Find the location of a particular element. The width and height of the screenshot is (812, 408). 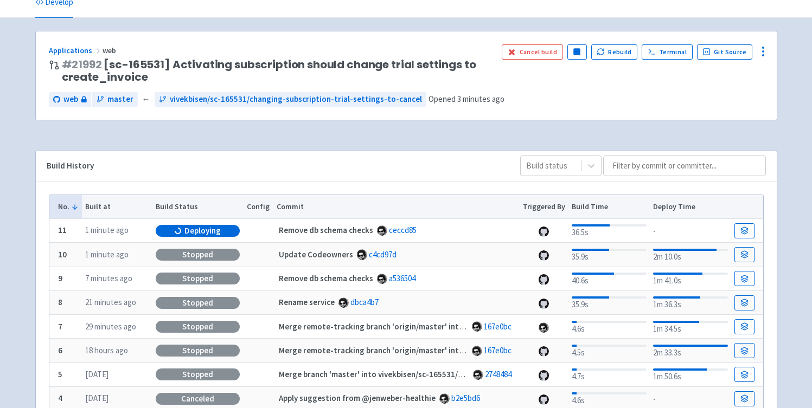

th: Built at is located at coordinates (117, 207).